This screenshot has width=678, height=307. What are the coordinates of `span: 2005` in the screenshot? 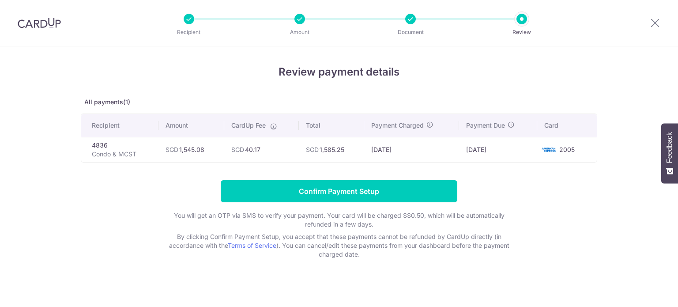 It's located at (567, 149).